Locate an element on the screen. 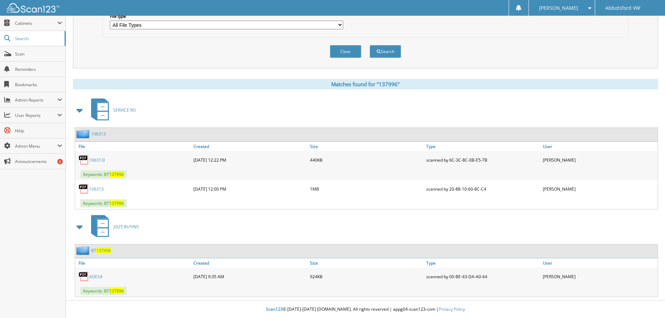 The height and width of the screenshot is (318, 665). span: Scan123 is located at coordinates (274, 309).